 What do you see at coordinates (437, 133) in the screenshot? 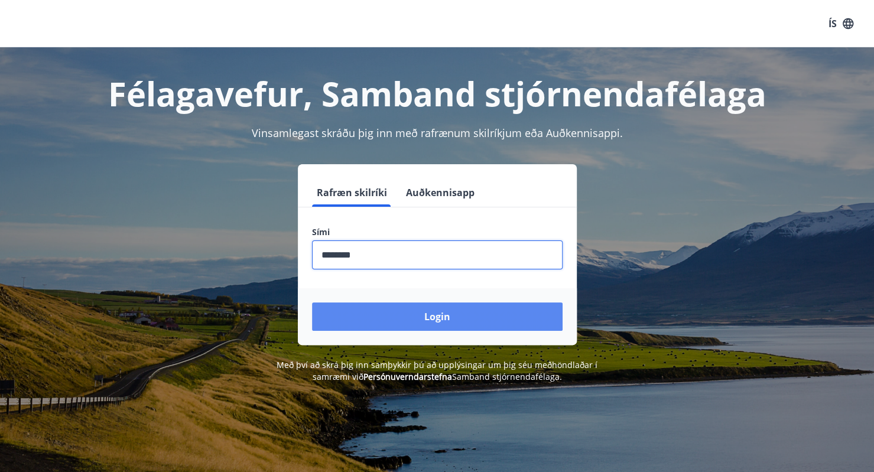
I see `span: Vinsamlegast skráðu þig inn með rafrænum skilríkjum eða Auðkennisappi.` at bounding box center [437, 133].